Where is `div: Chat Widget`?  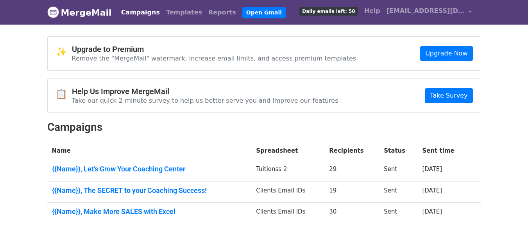 div: Chat Widget is located at coordinates (509, 219).